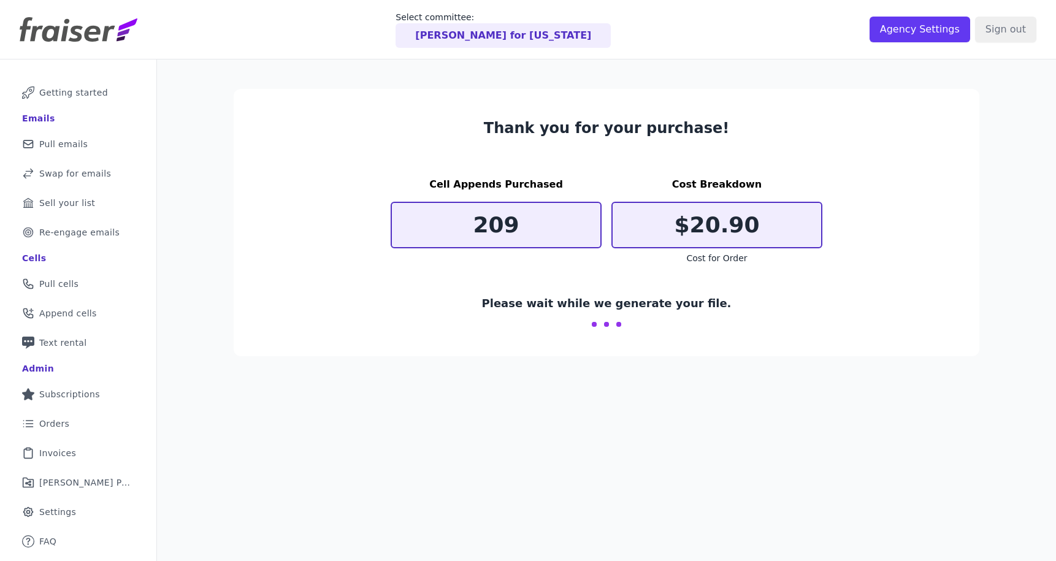 The width and height of the screenshot is (1056, 561). Describe the element at coordinates (48, 541) in the screenshot. I see `span: FAQ` at that location.